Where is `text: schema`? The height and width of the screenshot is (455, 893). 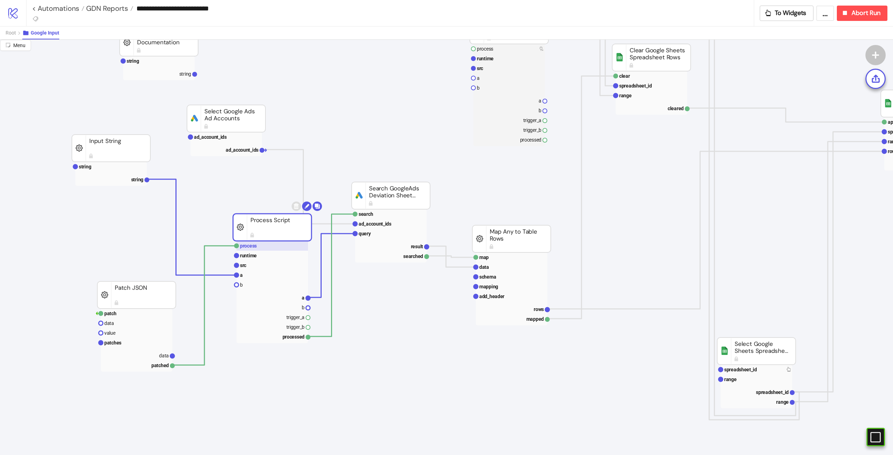 text: schema is located at coordinates (488, 277).